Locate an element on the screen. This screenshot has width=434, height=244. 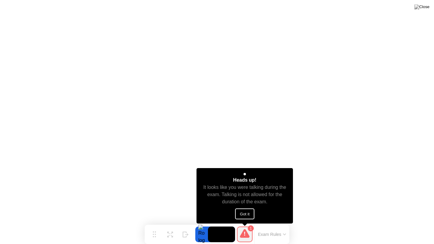
div: Heads up! is located at coordinates (245, 180).